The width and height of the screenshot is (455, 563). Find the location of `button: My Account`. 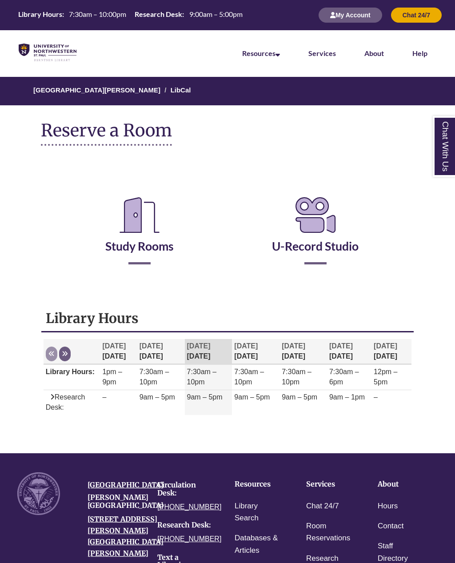

button: My Account is located at coordinates (350, 15).